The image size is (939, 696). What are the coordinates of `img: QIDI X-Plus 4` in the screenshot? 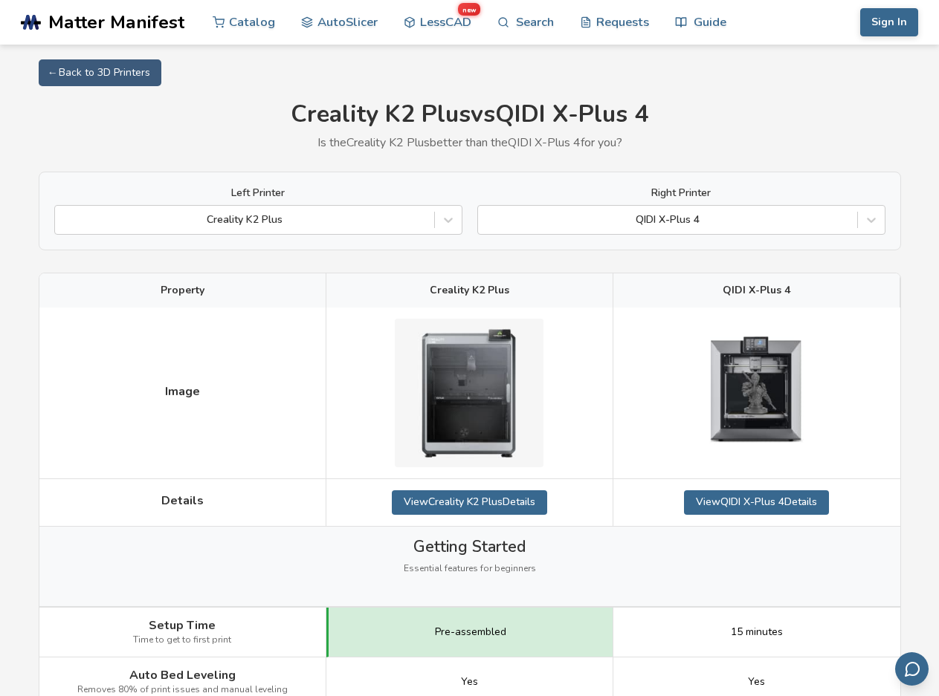 It's located at (756, 393).